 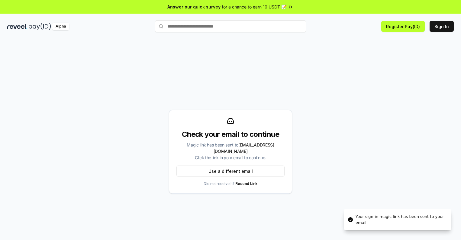 What do you see at coordinates (231, 183) in the screenshot?
I see `p: Did not receive it?` at bounding box center [231, 183].